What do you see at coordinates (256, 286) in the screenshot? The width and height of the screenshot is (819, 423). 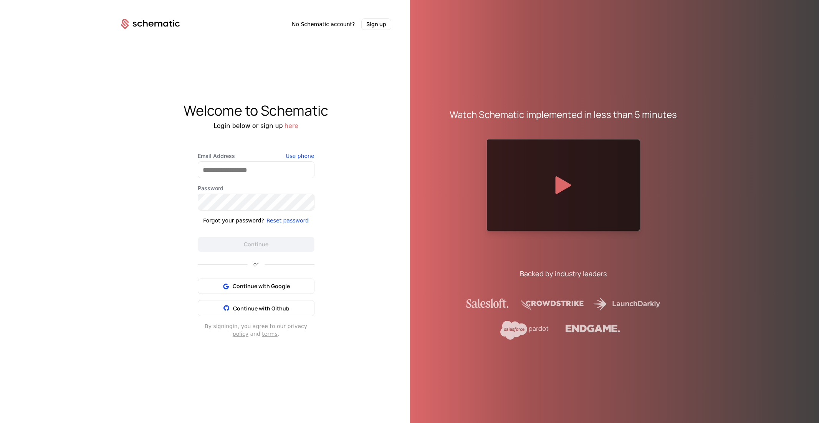 I see `button: Continue with Google` at bounding box center [256, 286].